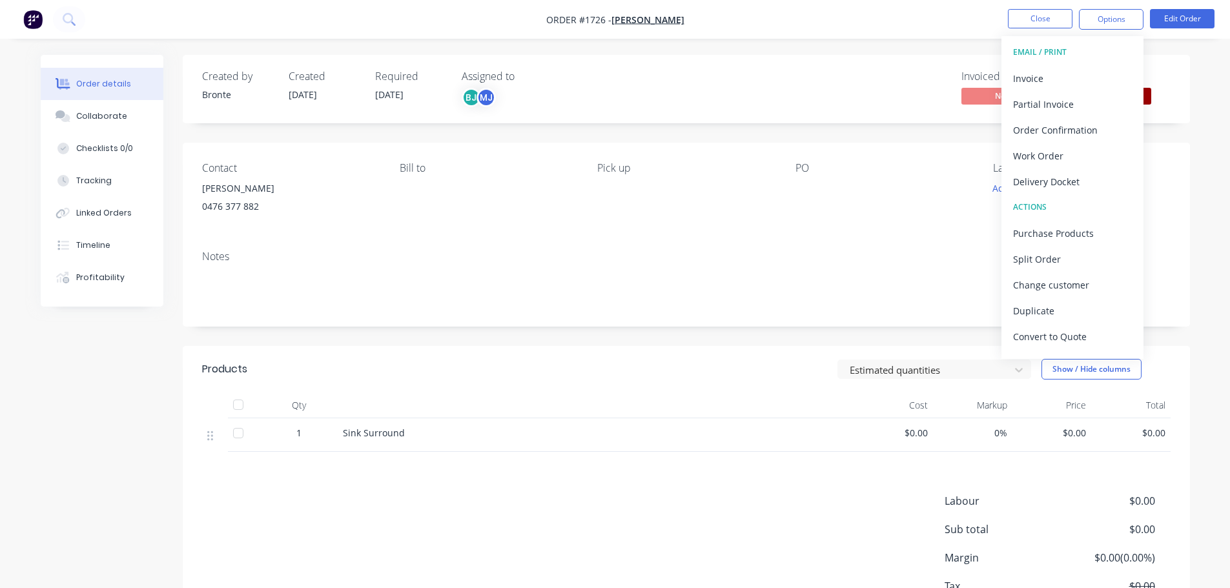  I want to click on button: Linked Orders, so click(102, 213).